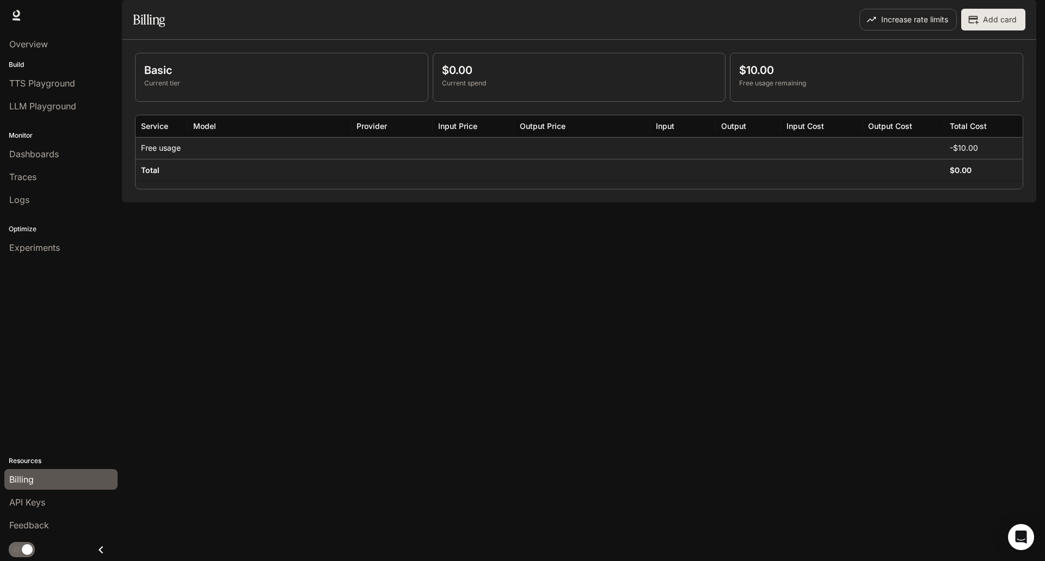 The image size is (1045, 561). I want to click on button: Increase rate limits, so click(908, 20).